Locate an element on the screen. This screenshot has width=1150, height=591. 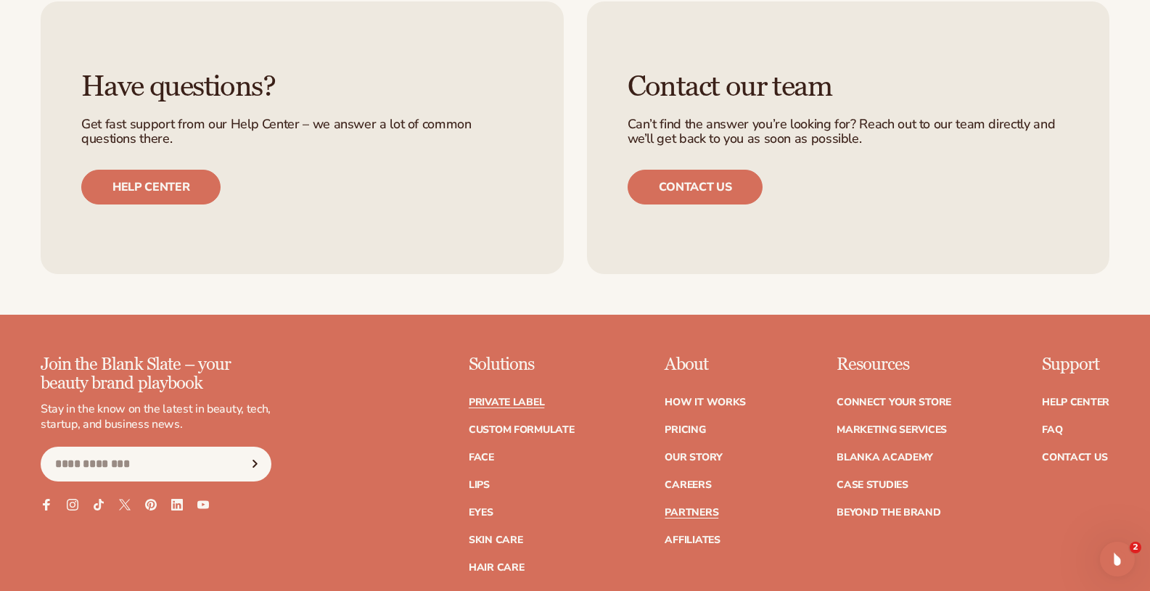
a: Contact us is located at coordinates (695, 187).